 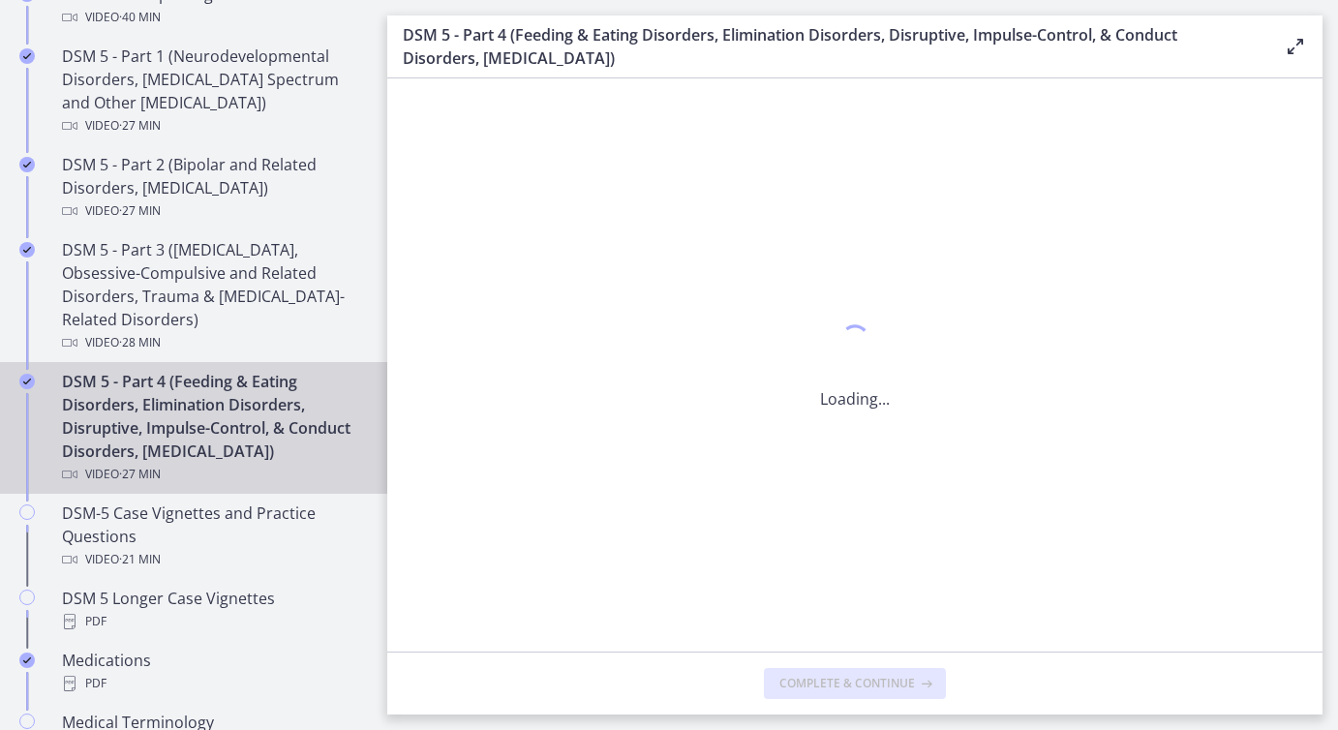 What do you see at coordinates (213, 672) in the screenshot?
I see `div: Medications` at bounding box center [213, 672].